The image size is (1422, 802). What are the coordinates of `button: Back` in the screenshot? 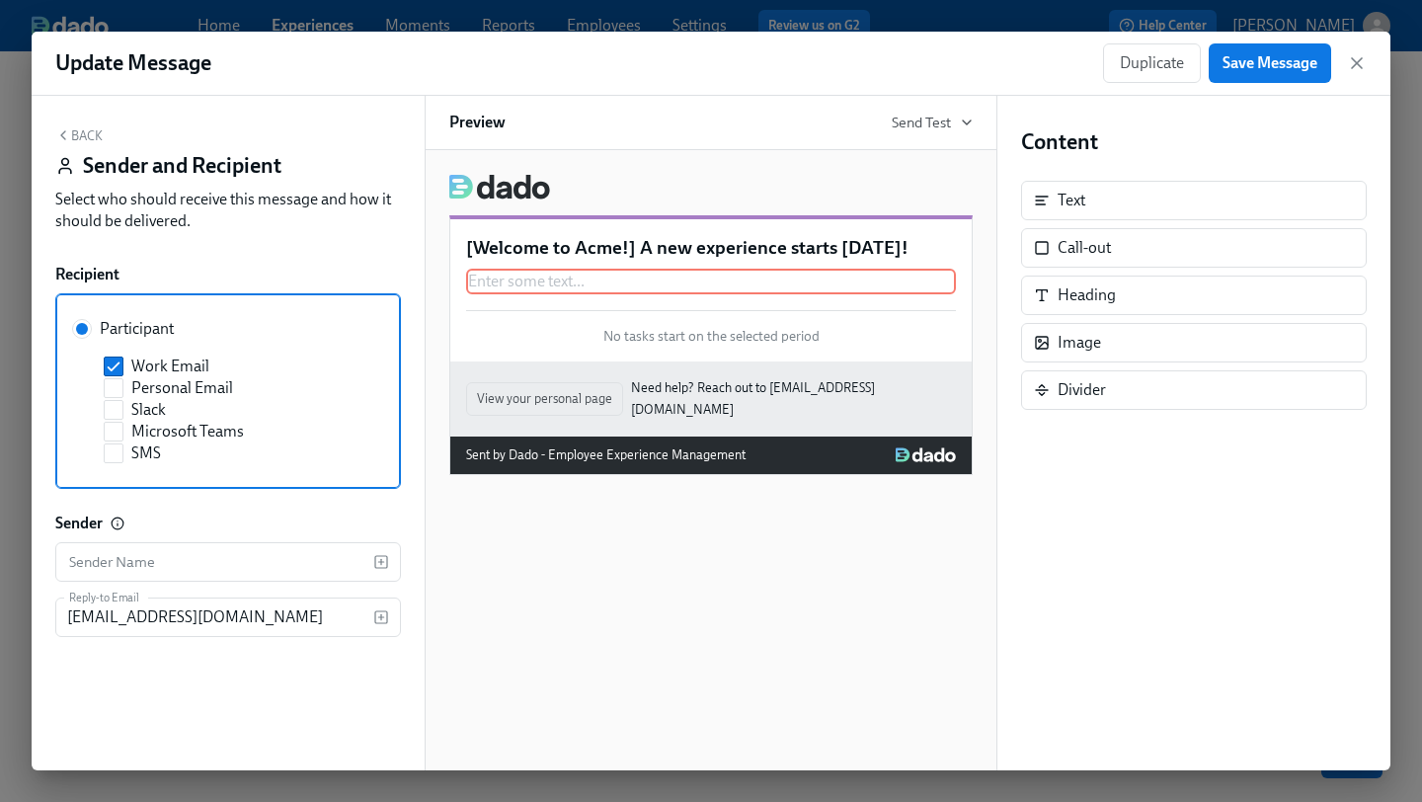 It's located at (79, 135).